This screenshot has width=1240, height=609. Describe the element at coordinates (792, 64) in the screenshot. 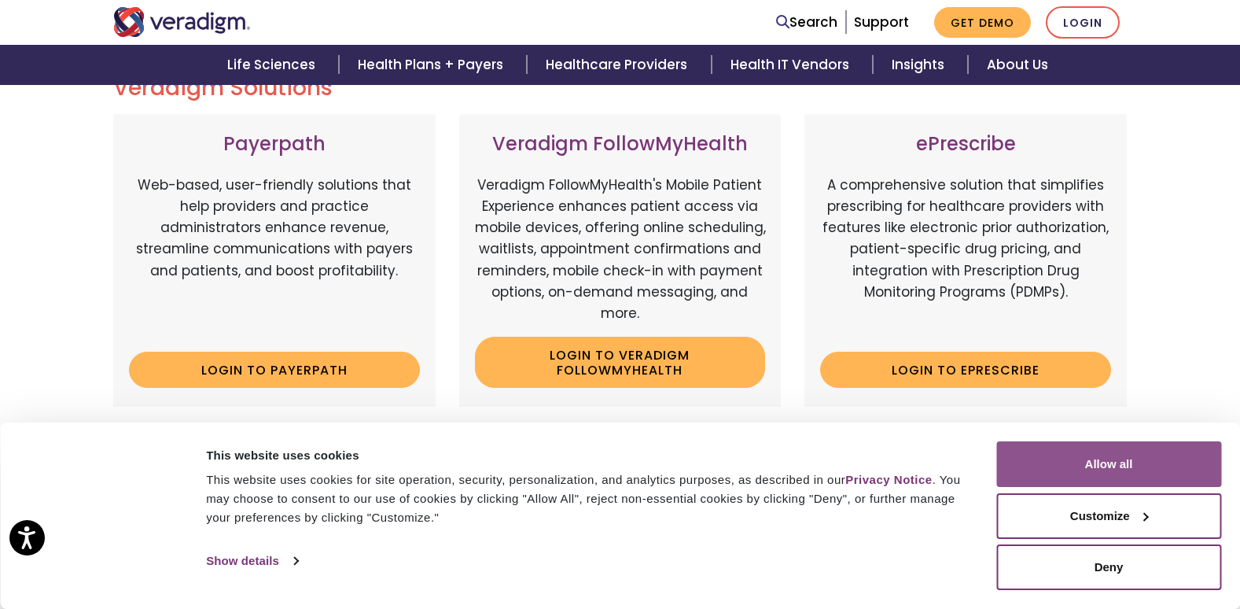

I see `a: Health IT Vendors` at that location.